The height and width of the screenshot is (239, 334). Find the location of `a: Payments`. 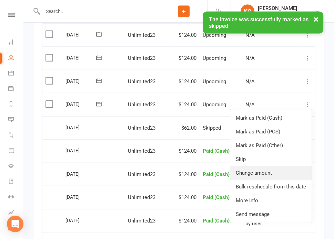

a: Payments is located at coordinates (16, 89).